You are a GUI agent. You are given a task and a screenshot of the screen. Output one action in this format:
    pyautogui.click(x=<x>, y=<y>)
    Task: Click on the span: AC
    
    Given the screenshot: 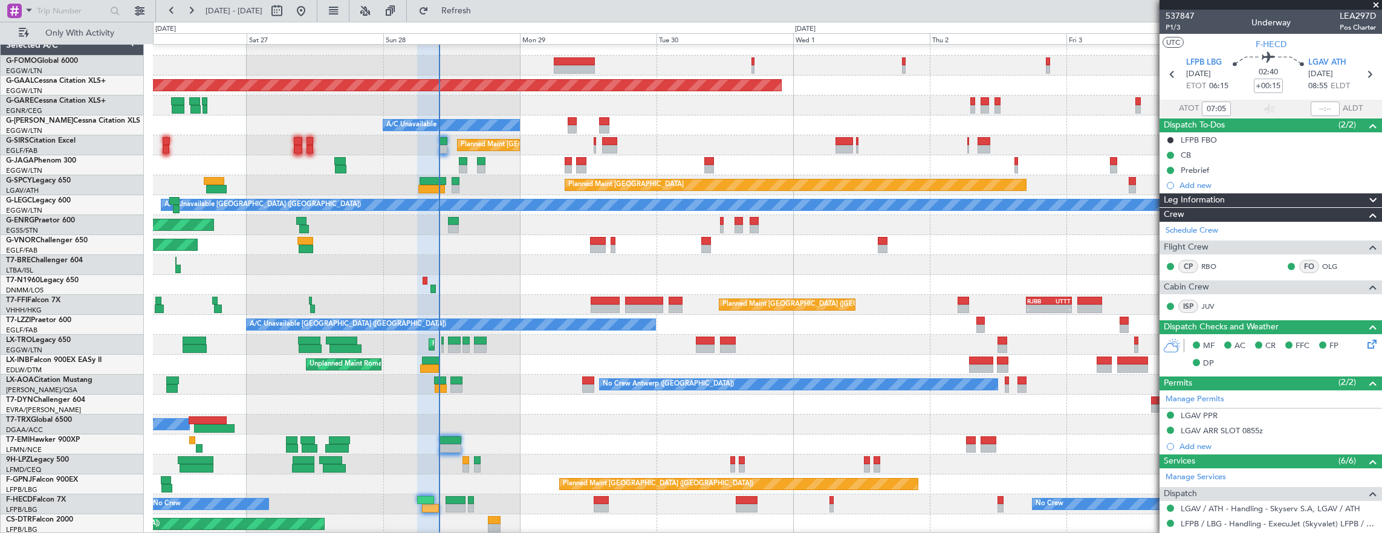 What is the action you would take?
    pyautogui.click(x=1240, y=346)
    